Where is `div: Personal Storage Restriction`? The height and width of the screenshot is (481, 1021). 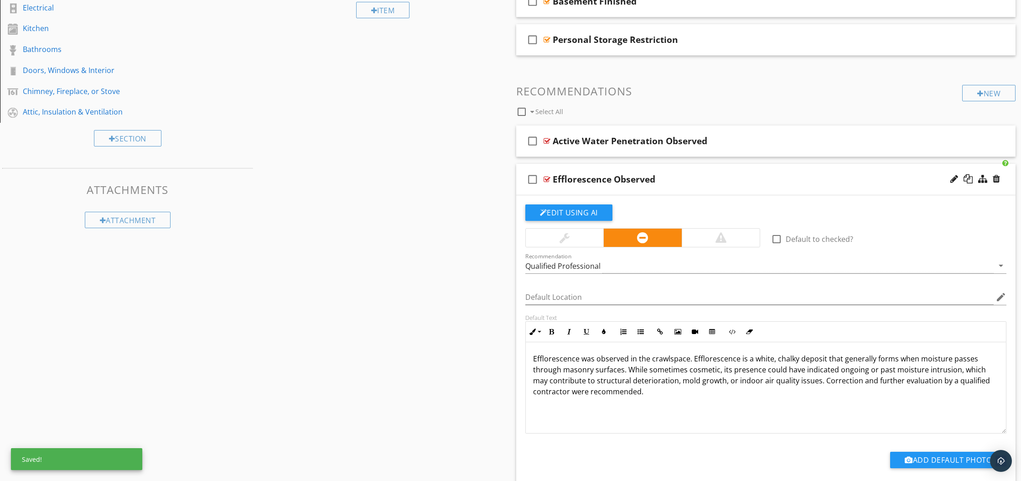
div: Personal Storage Restriction is located at coordinates (615, 40).